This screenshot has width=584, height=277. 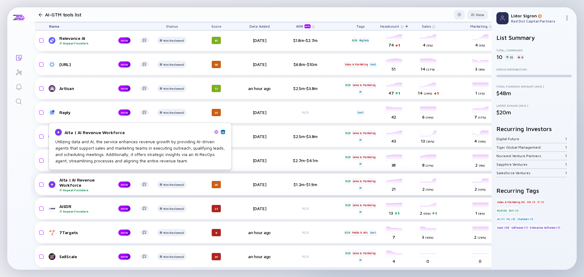 I want to click on div: Reply, so click(x=84, y=112).